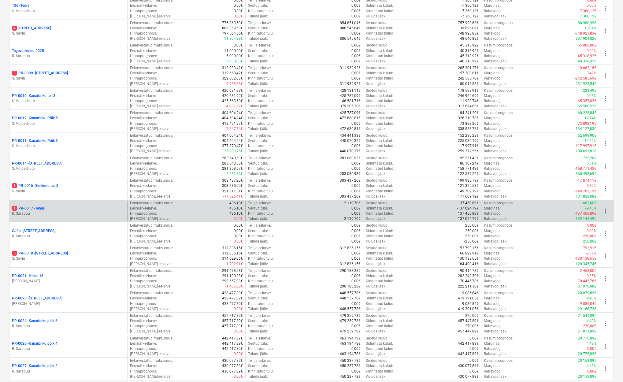  I want to click on p: Tulude jääk :, so click(258, 129).